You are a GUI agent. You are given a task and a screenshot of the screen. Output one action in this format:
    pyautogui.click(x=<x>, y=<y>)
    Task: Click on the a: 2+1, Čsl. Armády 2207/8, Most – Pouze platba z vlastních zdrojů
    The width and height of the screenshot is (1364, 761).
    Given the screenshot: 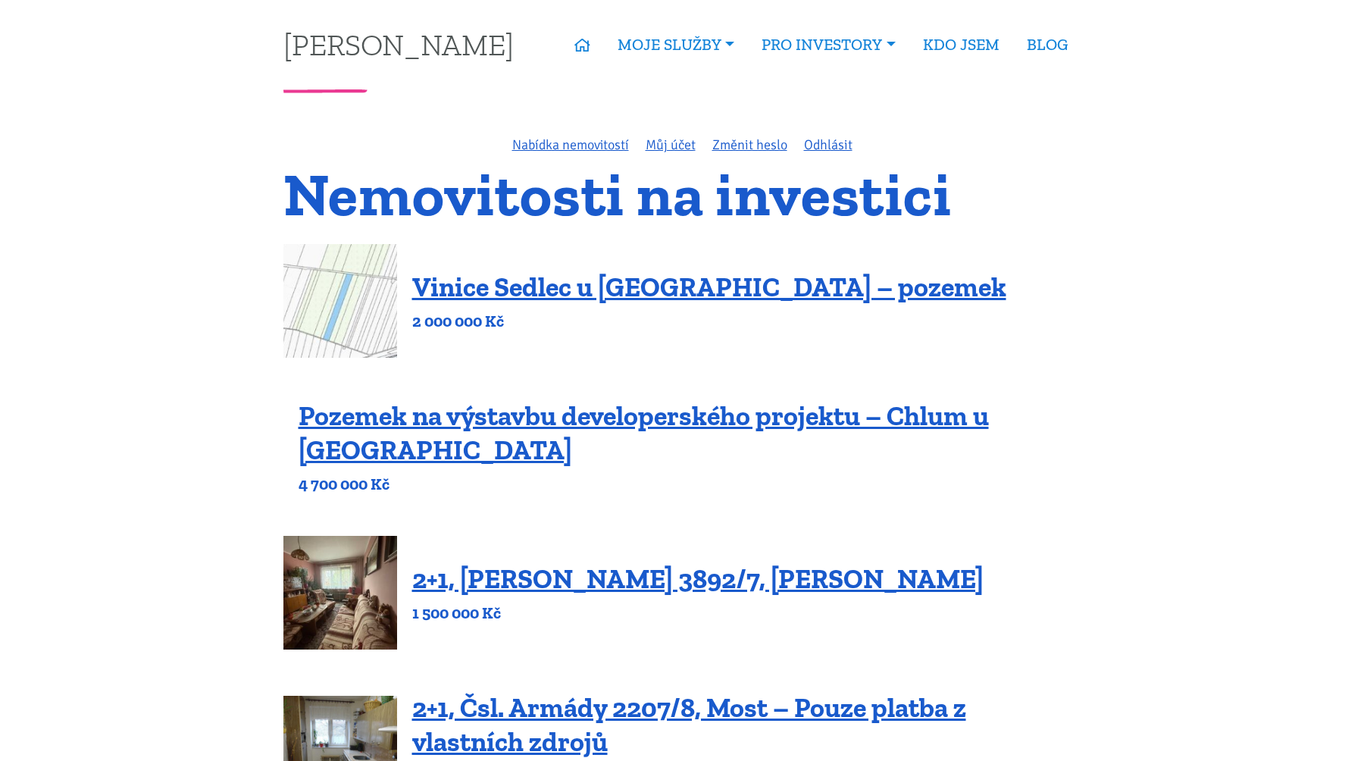 What is the action you would take?
    pyautogui.click(x=689, y=724)
    